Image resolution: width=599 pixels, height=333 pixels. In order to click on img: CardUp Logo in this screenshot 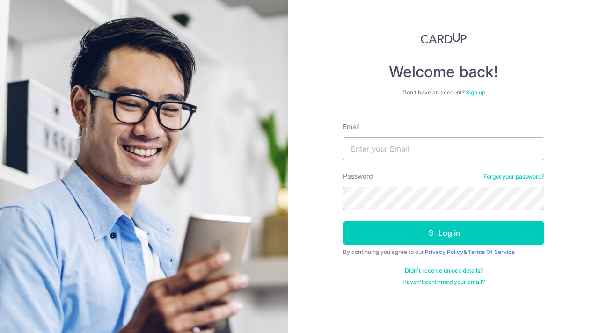, I will do `click(444, 38)`.